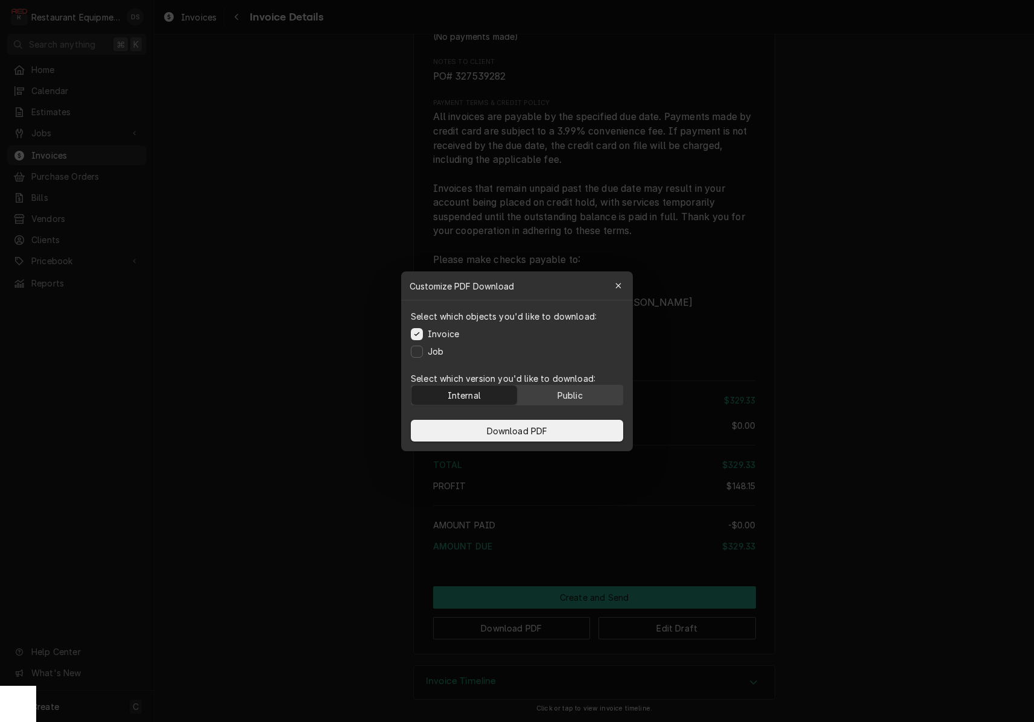  What do you see at coordinates (570, 394) in the screenshot?
I see `div: Public` at bounding box center [570, 394].